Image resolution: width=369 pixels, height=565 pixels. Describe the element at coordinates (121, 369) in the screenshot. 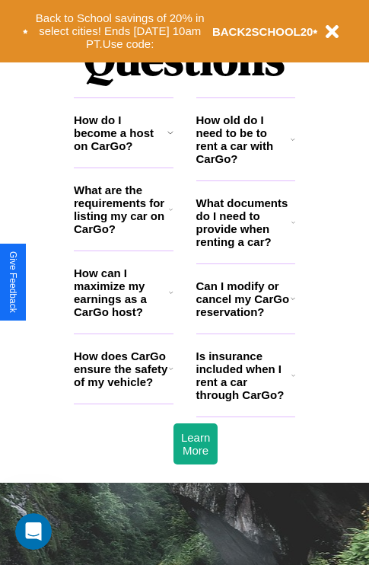

I see `h3: How does CarGo ensure the safety of my vehicle?` at that location.